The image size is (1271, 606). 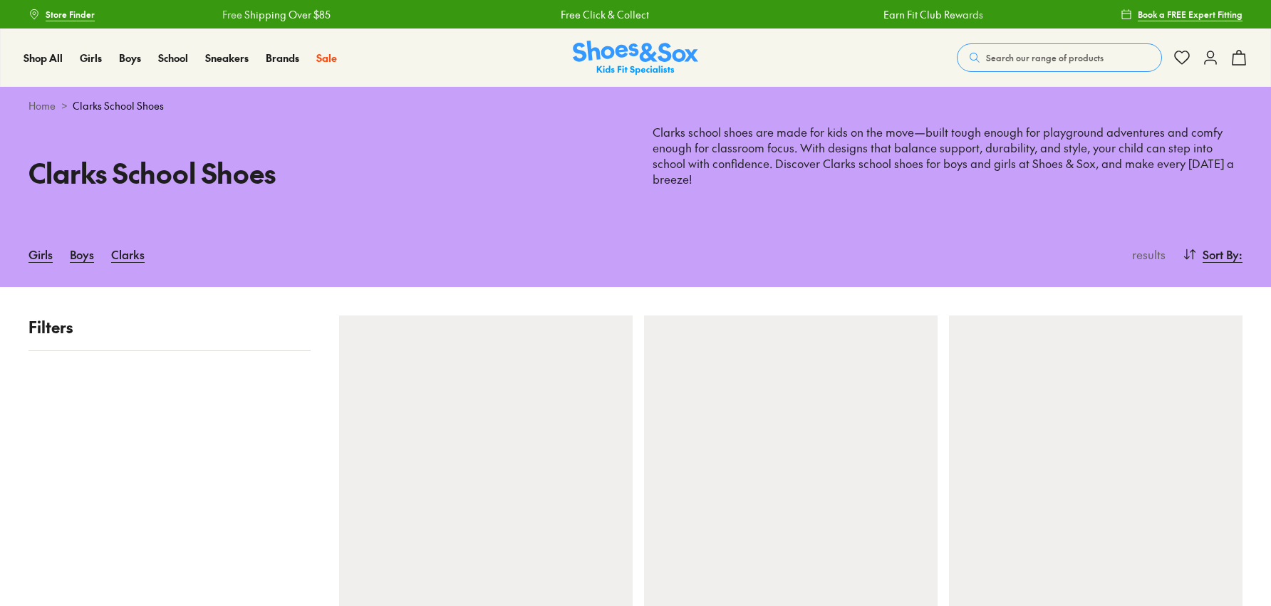 I want to click on span: Brands, so click(x=282, y=58).